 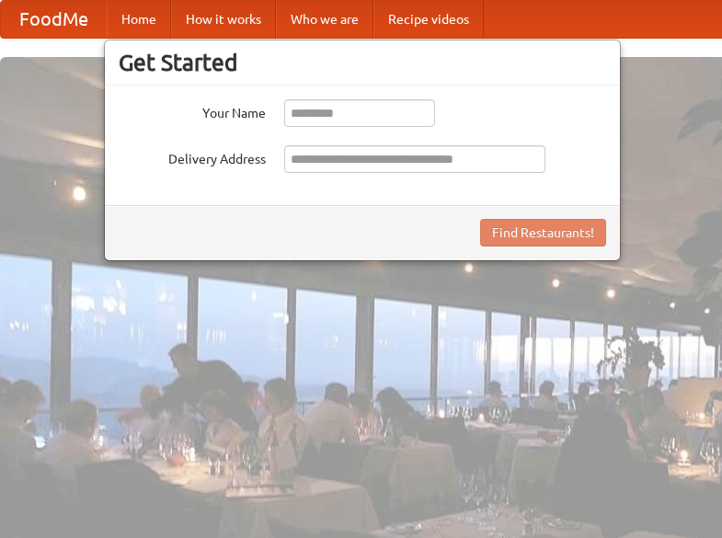 I want to click on a: Recipe videos, so click(x=428, y=19).